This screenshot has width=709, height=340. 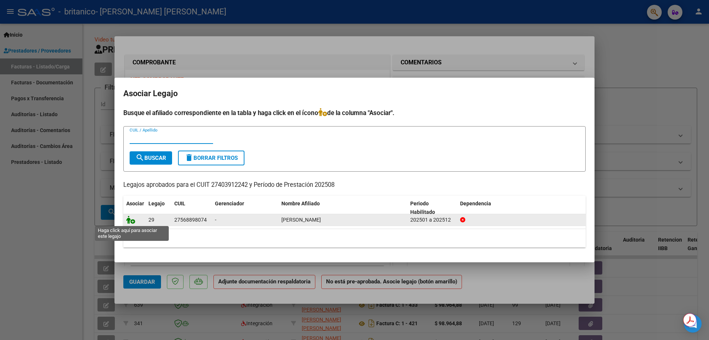 I want to click on datatable-header-cell: CUIL, so click(x=192, y=208).